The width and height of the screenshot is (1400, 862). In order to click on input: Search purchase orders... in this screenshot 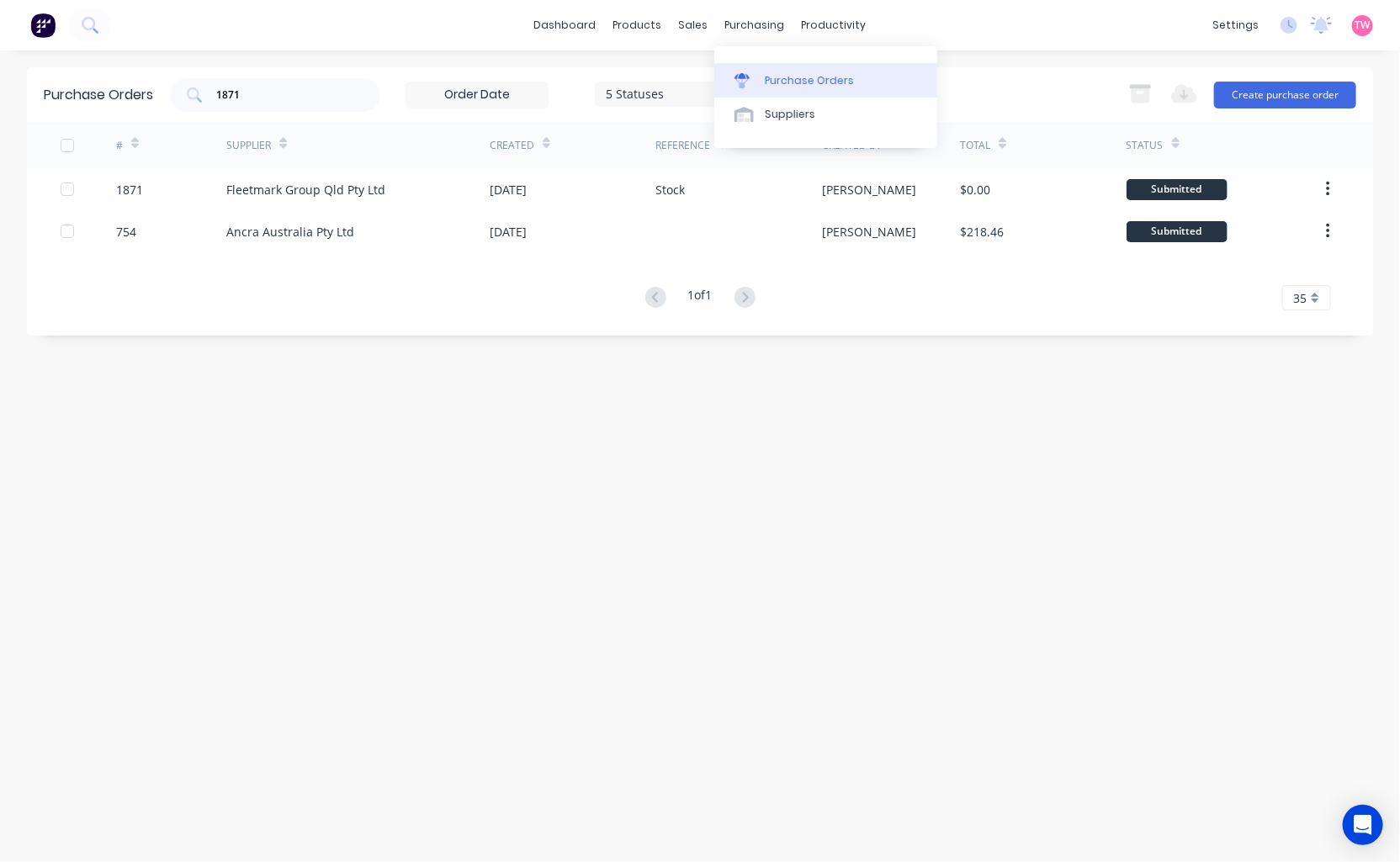, I will do `click(284, 95)`.